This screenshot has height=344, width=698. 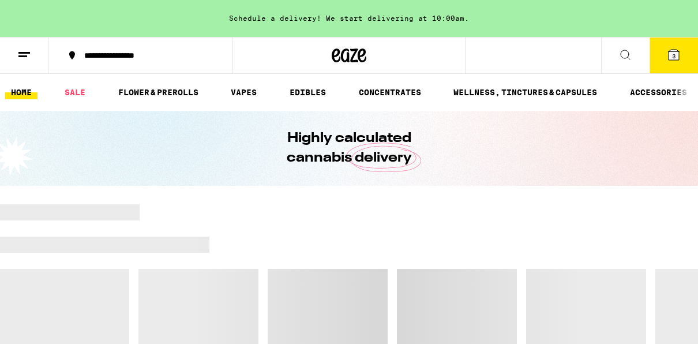 I want to click on a: HOME, so click(x=21, y=92).